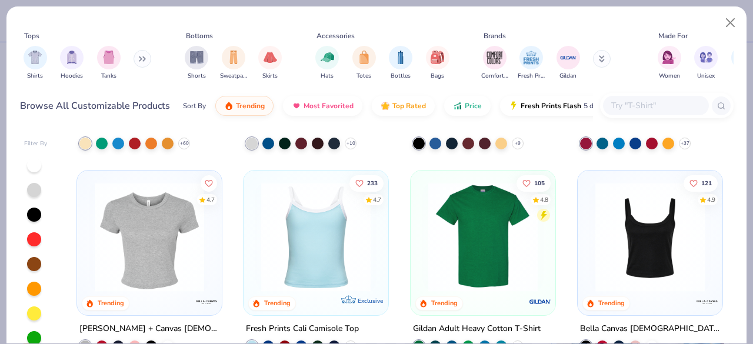  I want to click on button: Most Favorited, so click(322, 106).